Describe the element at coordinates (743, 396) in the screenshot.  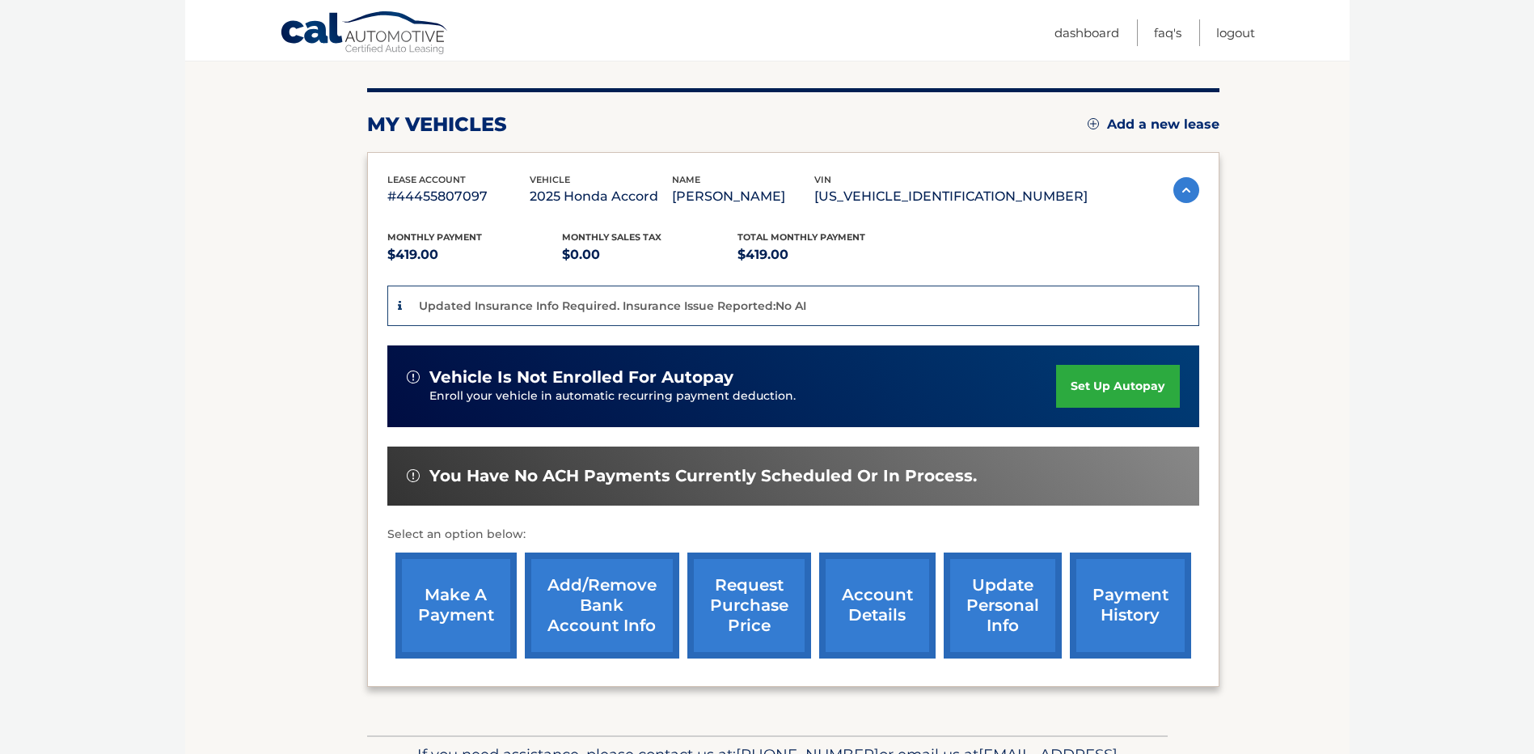
I see `p: Enroll your vehicle in automatic recurring payment deduction.` at that location.